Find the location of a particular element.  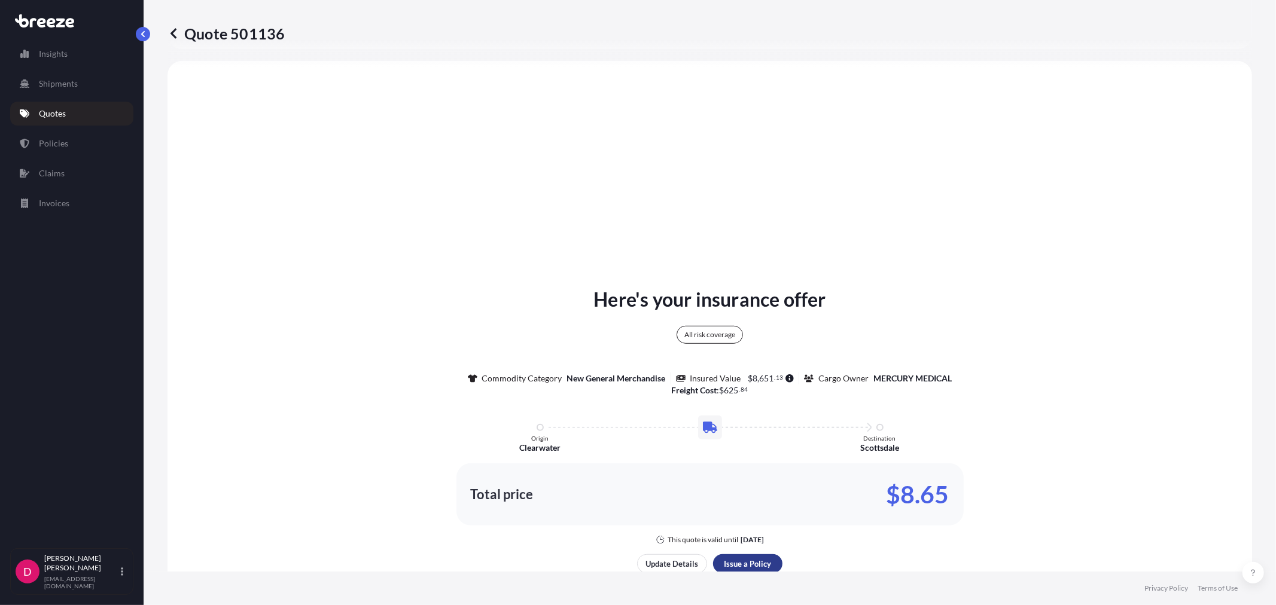

b: Freight Cost is located at coordinates (694, 390).